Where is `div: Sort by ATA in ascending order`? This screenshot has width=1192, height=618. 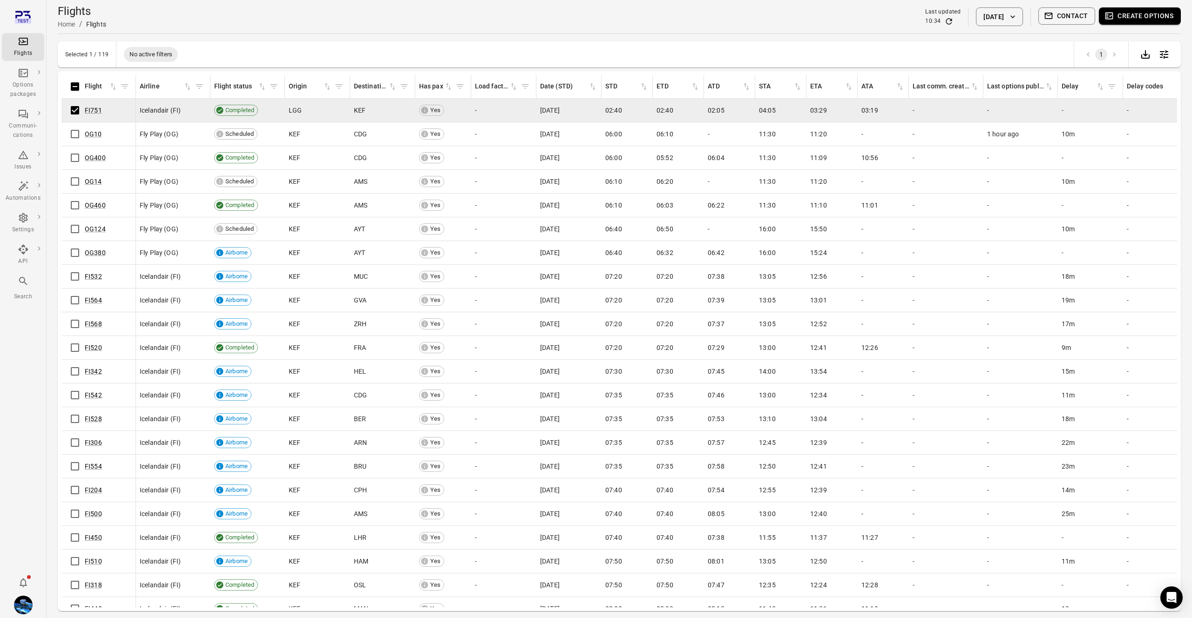 div: Sort by ATA in ascending order is located at coordinates (883, 87).